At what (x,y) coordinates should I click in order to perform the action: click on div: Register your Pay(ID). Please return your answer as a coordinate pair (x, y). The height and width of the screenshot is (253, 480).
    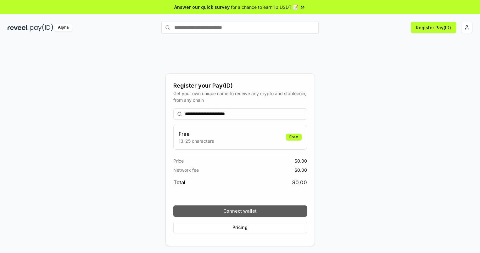
    Looking at the image, I should click on (240, 86).